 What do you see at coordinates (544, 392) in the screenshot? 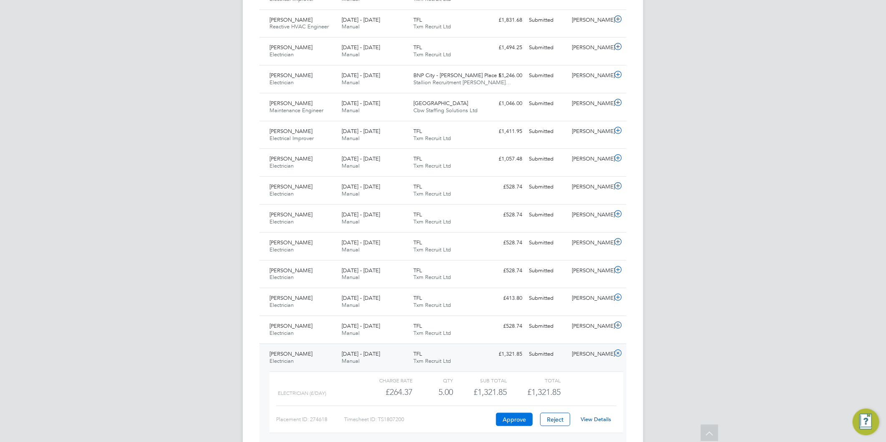
I see `span: £1,321.85` at bounding box center [544, 392].